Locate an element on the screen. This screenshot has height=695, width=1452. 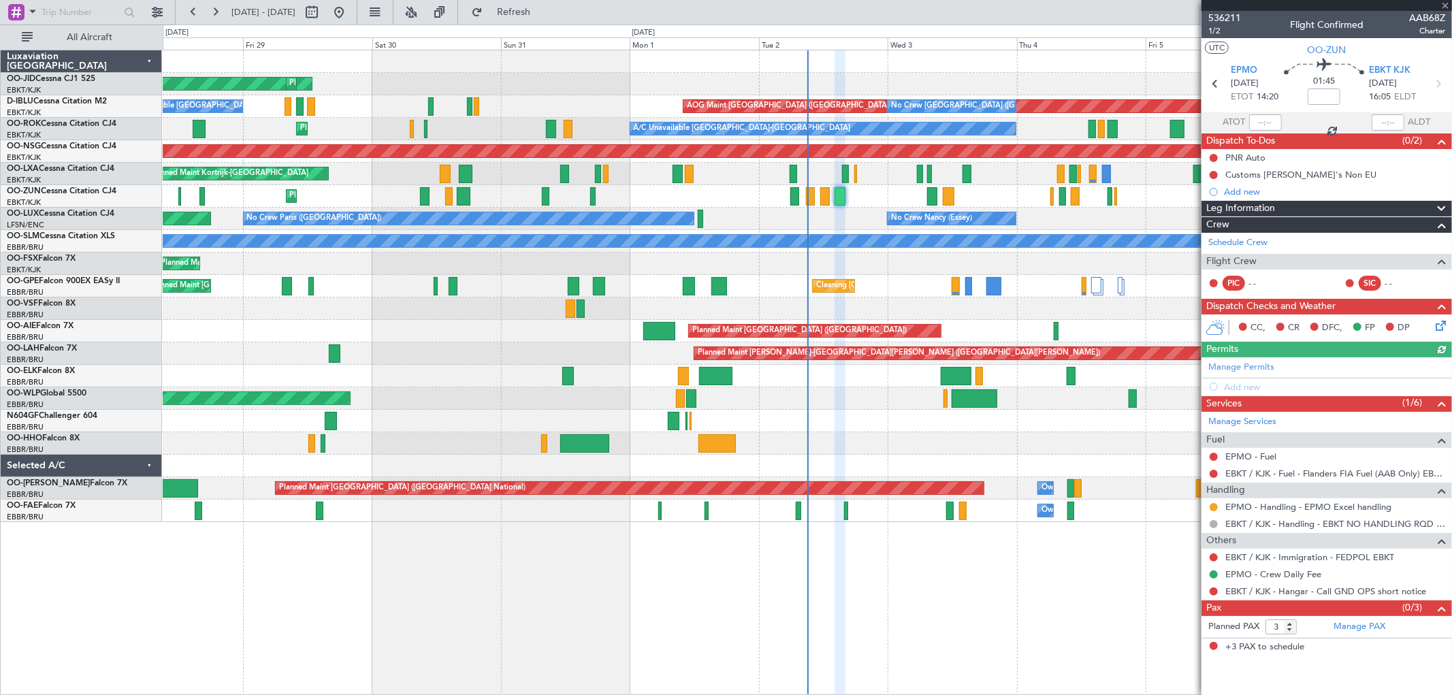
div: Thu 4 is located at coordinates (1081, 44).